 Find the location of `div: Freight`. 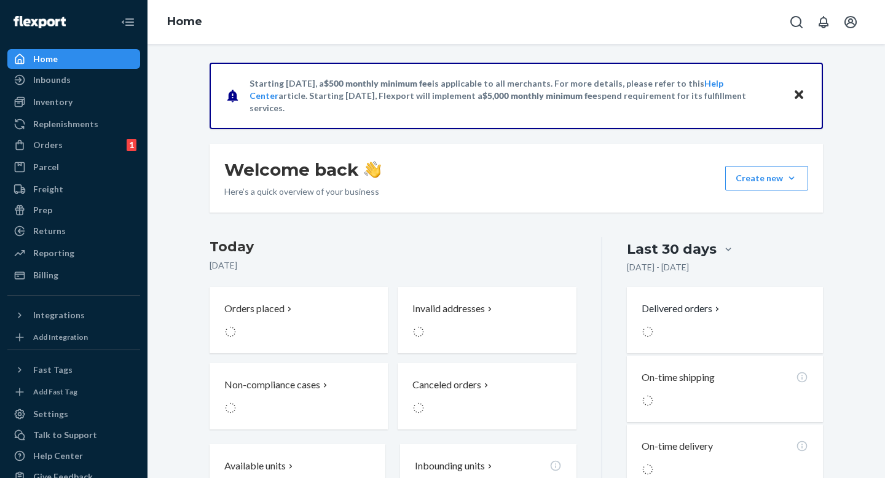

div: Freight is located at coordinates (48, 189).